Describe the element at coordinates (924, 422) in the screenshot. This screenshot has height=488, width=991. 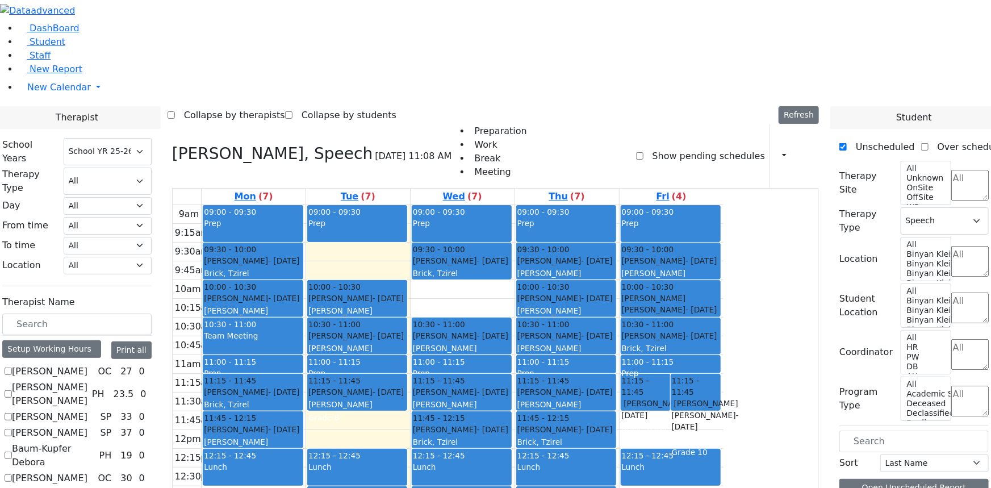
I see `option: Declines` at that location.